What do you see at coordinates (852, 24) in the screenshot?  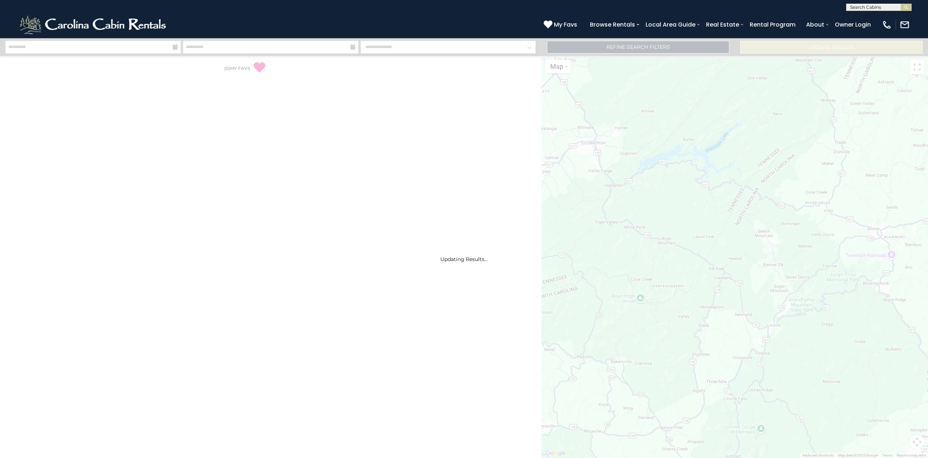 I see `a: Owner Login` at bounding box center [852, 24].